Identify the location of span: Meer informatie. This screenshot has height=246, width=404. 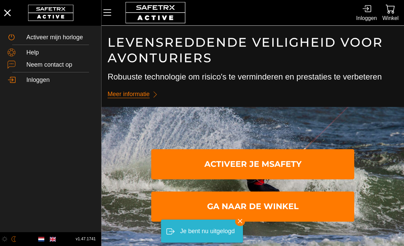
(129, 94).